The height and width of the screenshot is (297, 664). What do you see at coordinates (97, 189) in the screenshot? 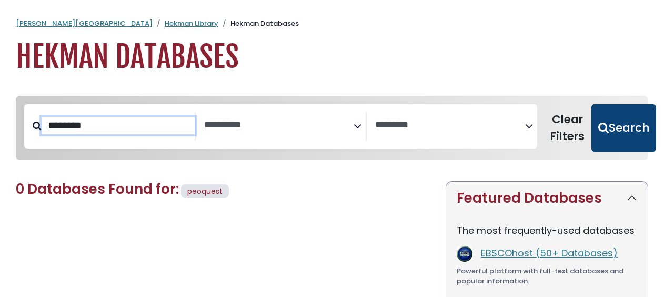
I see `span: 0 Databases Found for:` at bounding box center [97, 189].